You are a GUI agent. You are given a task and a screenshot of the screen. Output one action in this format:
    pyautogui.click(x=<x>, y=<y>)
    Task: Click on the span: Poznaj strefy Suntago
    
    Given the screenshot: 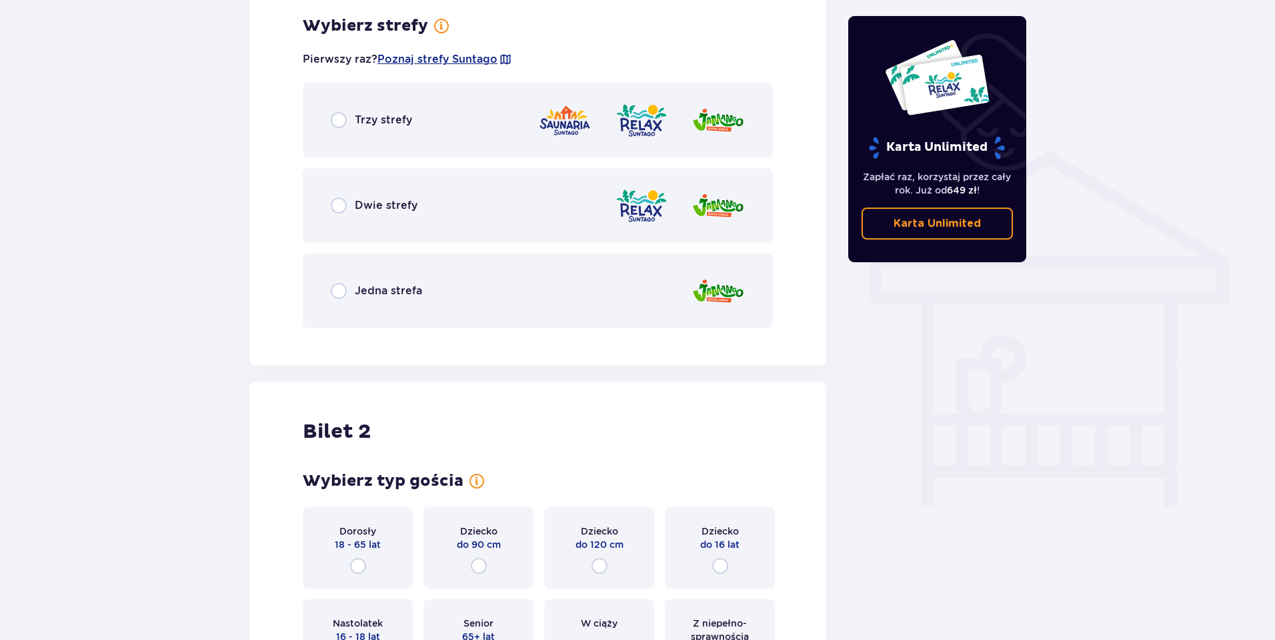 What is the action you would take?
    pyautogui.click(x=438, y=59)
    